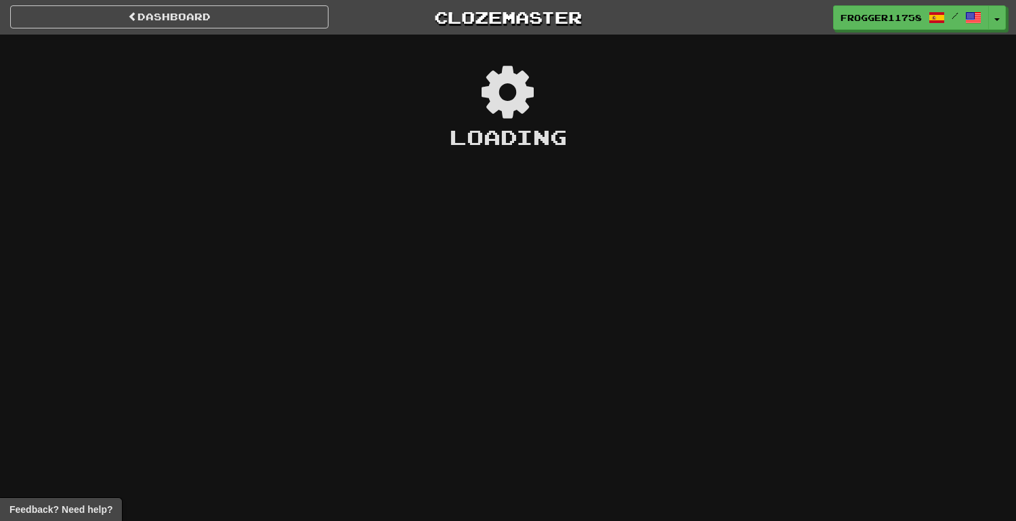 Image resolution: width=1016 pixels, height=521 pixels. Describe the element at coordinates (169, 17) in the screenshot. I see `a: Dashboard` at that location.